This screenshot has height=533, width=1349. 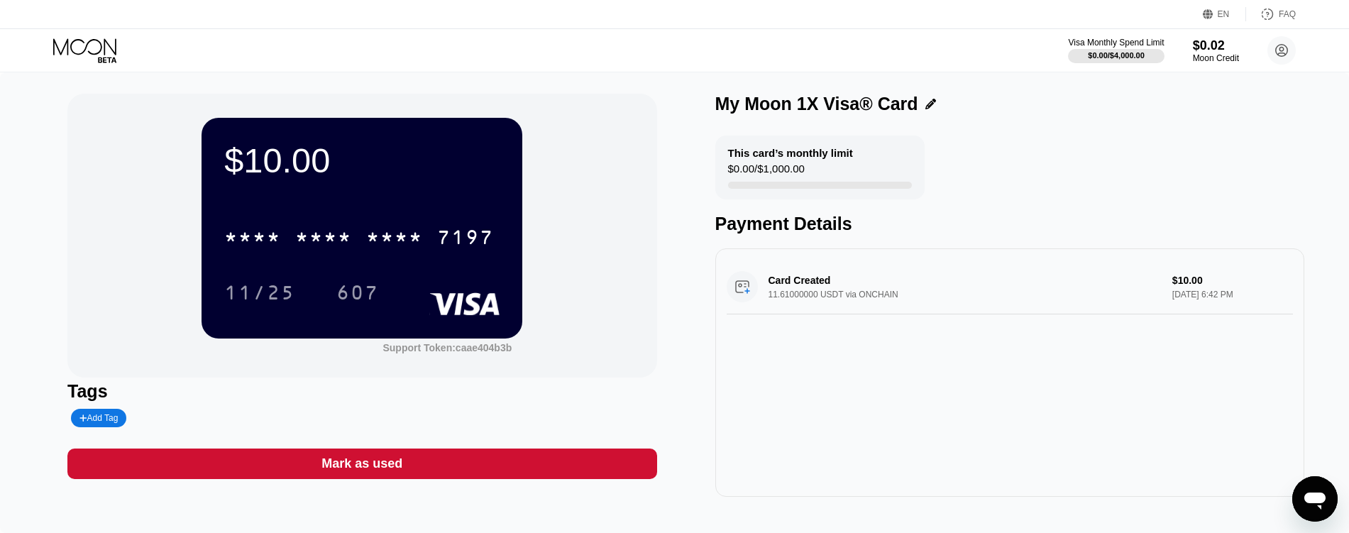 I want to click on div: My Moon 1X Visa® Card, so click(x=817, y=104).